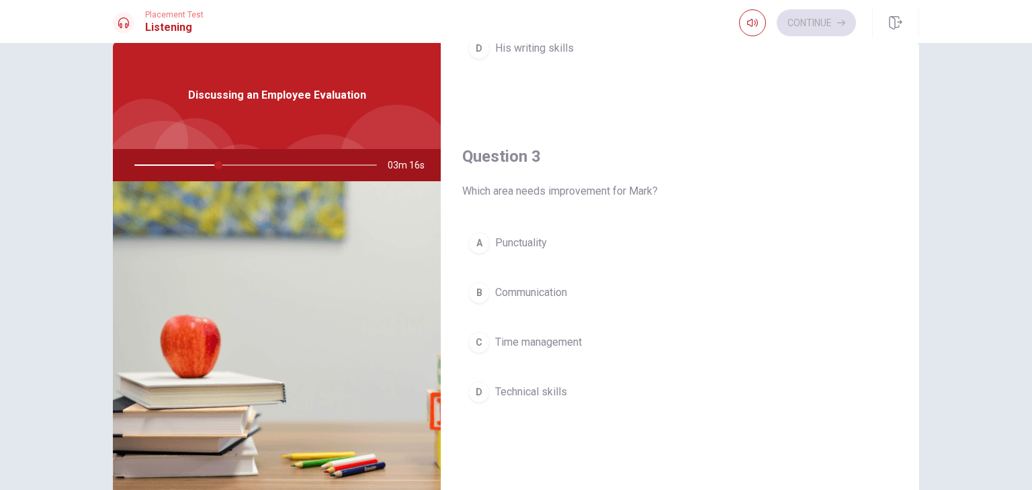  I want to click on h4: Question 3, so click(680, 157).